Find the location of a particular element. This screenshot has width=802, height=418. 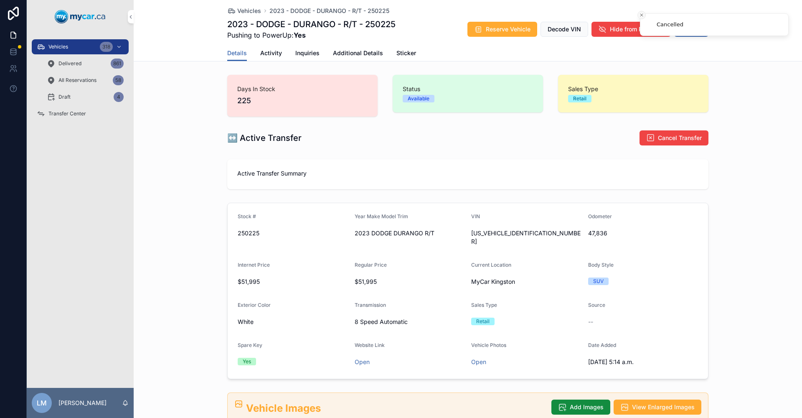

span: View Enlarged Images is located at coordinates (663, 407).